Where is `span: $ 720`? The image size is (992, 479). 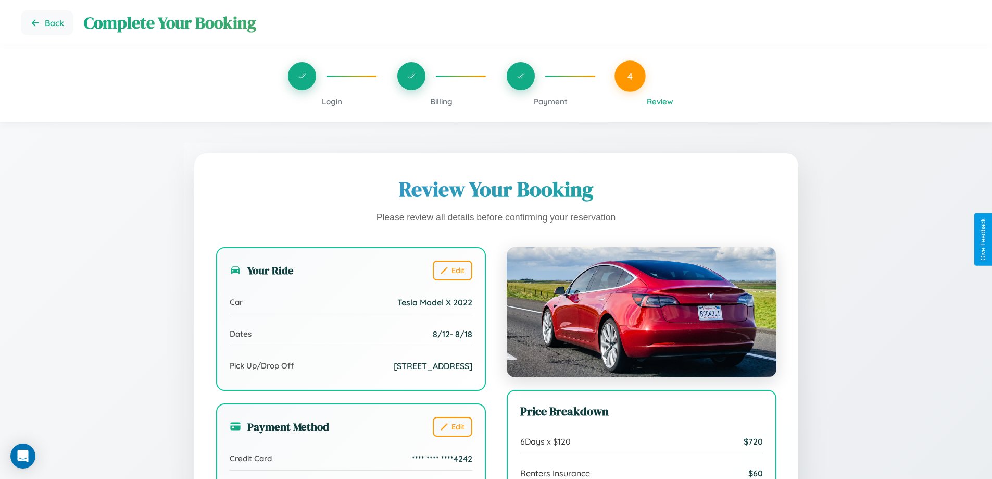
span: $ 720 is located at coordinates (753, 441).